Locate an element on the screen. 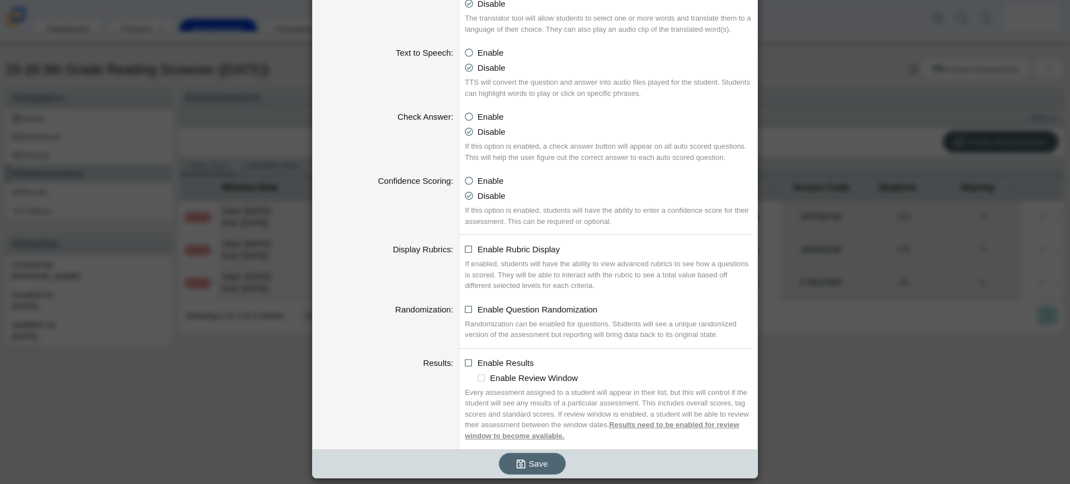  label: Check Answer is located at coordinates (425, 116).